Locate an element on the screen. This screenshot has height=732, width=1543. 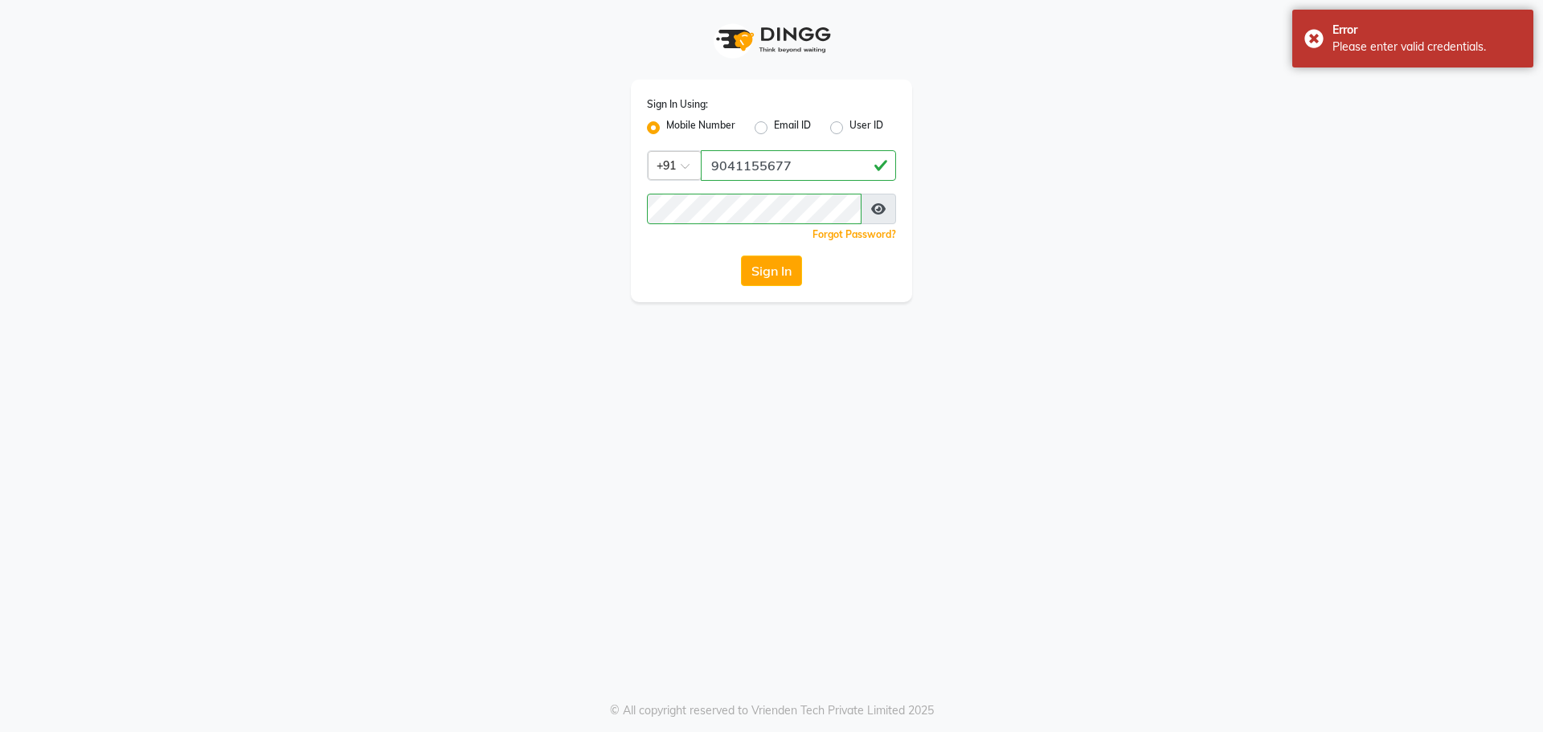
div: Error is located at coordinates (1427, 30).